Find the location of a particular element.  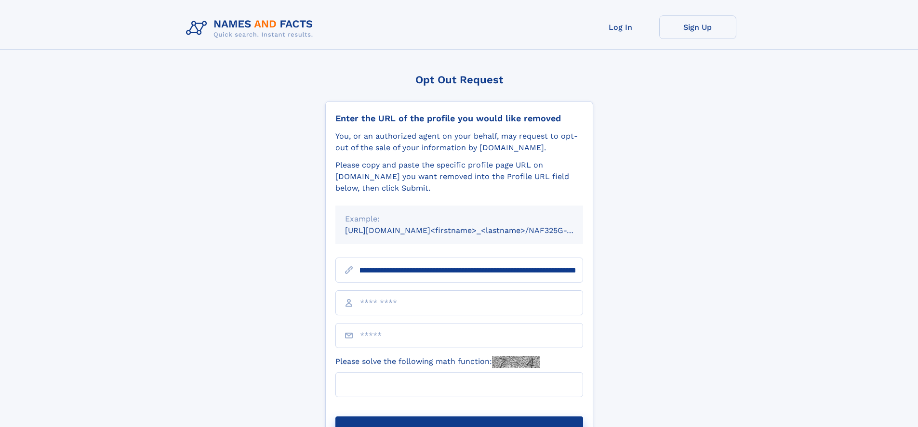

a: Sign Up is located at coordinates (698, 27).